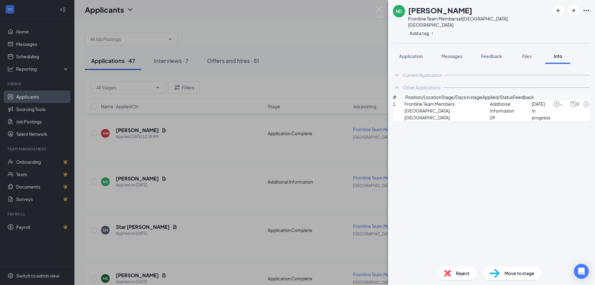 The image size is (595, 285). What do you see at coordinates (519, 273) in the screenshot?
I see `span: Move to stage` at bounding box center [519, 273].